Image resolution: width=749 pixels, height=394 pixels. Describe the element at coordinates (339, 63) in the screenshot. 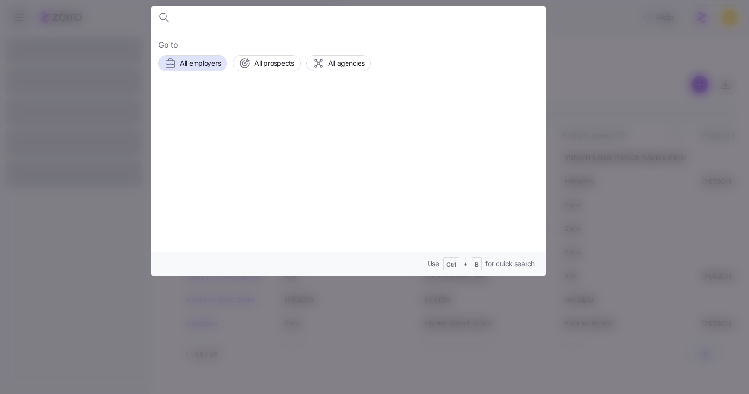

I see `button: All agencies` at that location.